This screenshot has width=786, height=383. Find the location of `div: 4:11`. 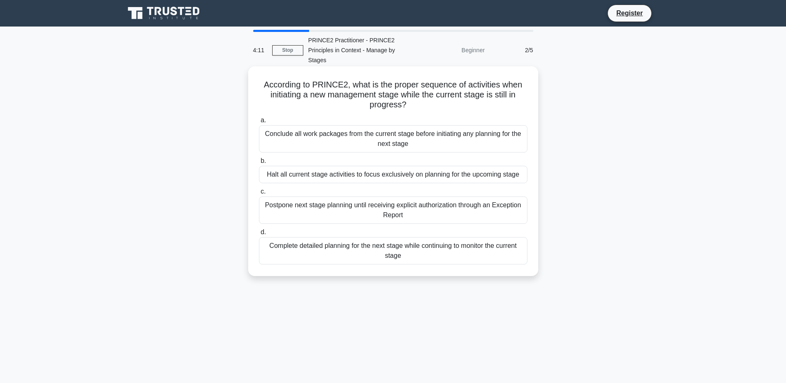

div: 4:11 is located at coordinates (260, 50).